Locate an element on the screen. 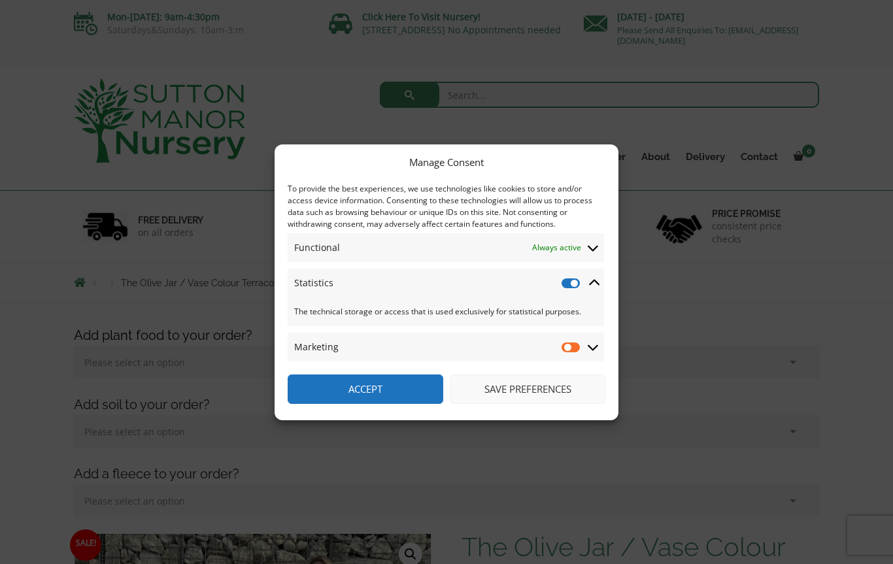 Image resolution: width=893 pixels, height=564 pixels. div: To provide the best experiences, we use technologies like cookies to store and/or access device i... is located at coordinates (446, 207).